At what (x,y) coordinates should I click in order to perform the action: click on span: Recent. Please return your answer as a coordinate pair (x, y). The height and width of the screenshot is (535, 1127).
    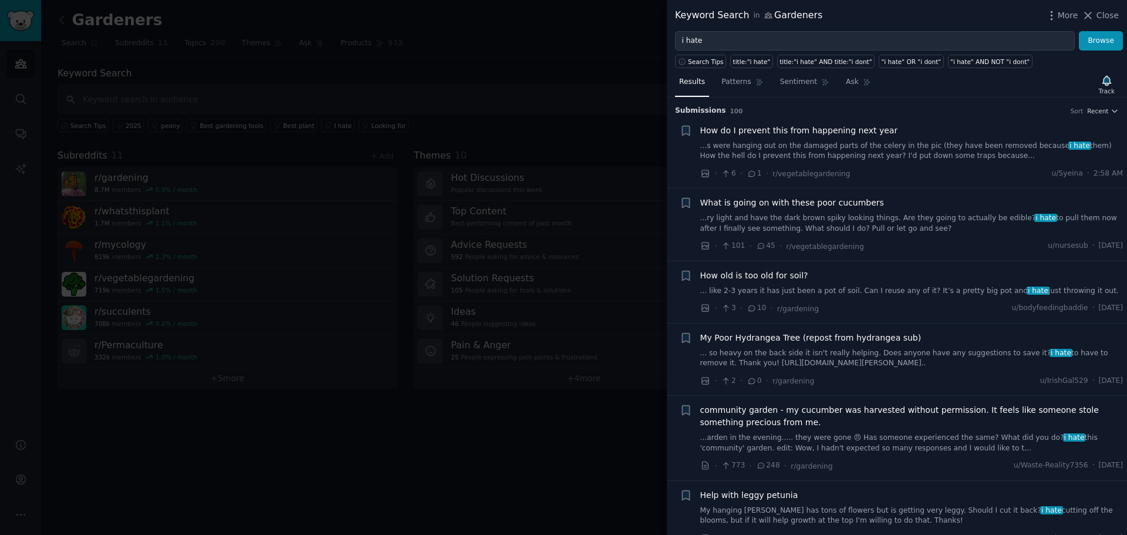
    Looking at the image, I should click on (1097, 111).